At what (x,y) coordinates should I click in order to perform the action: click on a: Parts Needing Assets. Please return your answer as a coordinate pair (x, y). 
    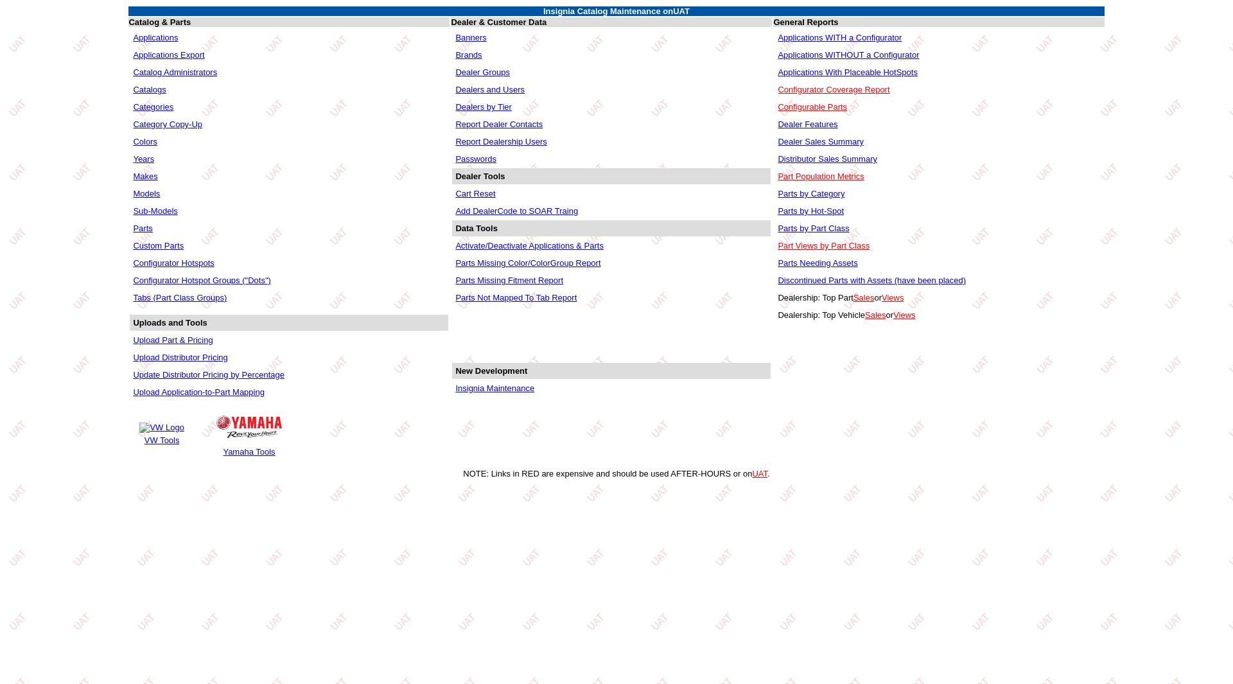
    Looking at the image, I should click on (817, 263).